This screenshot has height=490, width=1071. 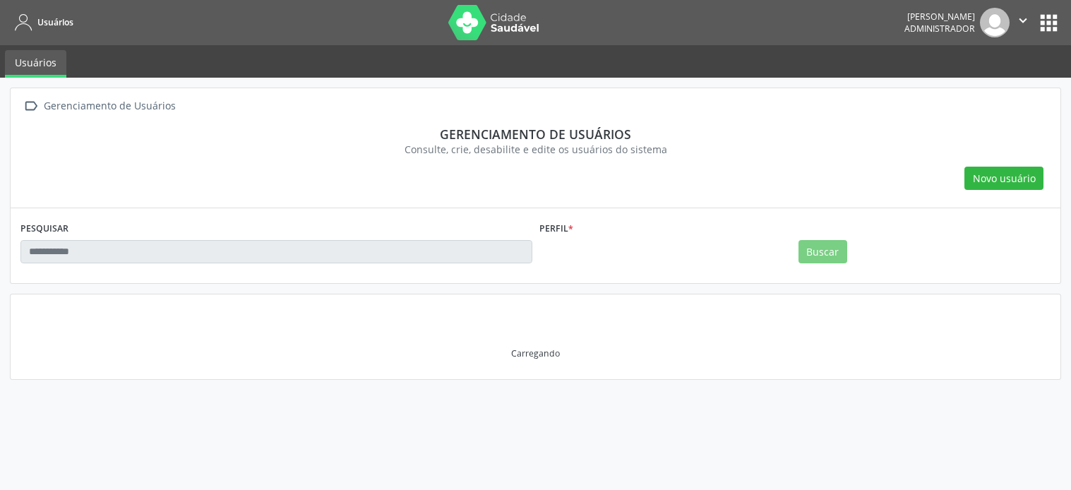 What do you see at coordinates (1004, 178) in the screenshot?
I see `span: Novo usuário` at bounding box center [1004, 178].